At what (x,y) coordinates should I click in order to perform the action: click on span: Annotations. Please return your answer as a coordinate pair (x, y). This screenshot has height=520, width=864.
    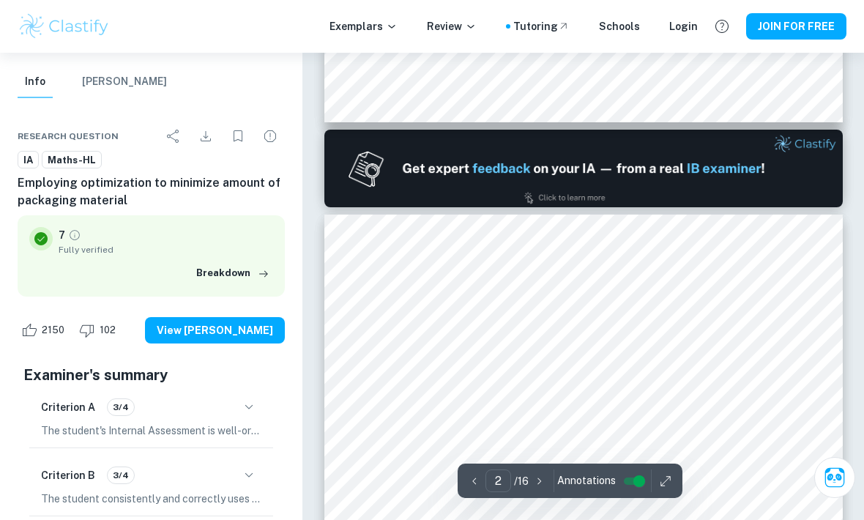
    Looking at the image, I should click on (587, 481).